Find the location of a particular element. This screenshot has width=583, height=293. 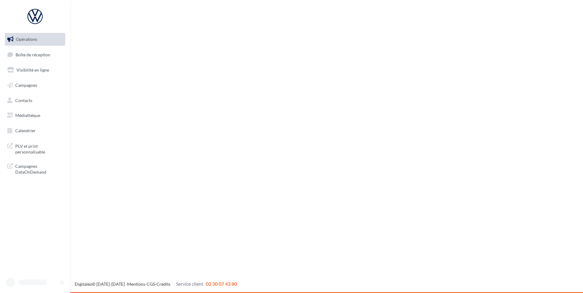

a: Médiathèque is located at coordinates (35, 115).